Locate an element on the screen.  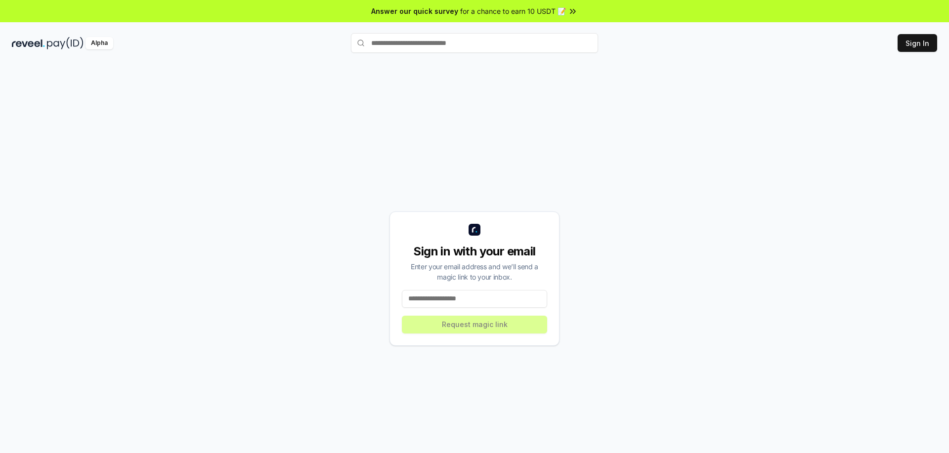
div: Enter your email address and we’ll send a magic link to your inbox. is located at coordinates (474, 272).